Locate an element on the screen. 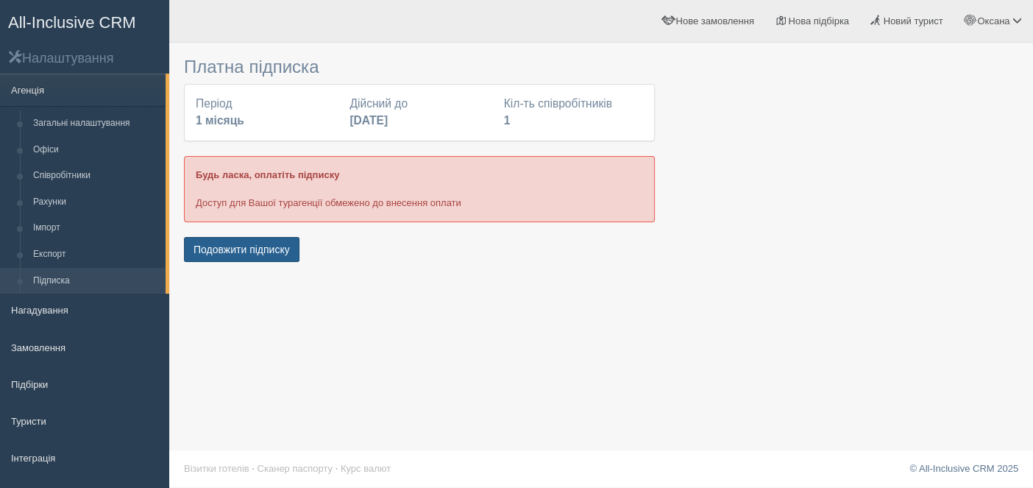  a: Загальні налаштування is located at coordinates (96, 124).